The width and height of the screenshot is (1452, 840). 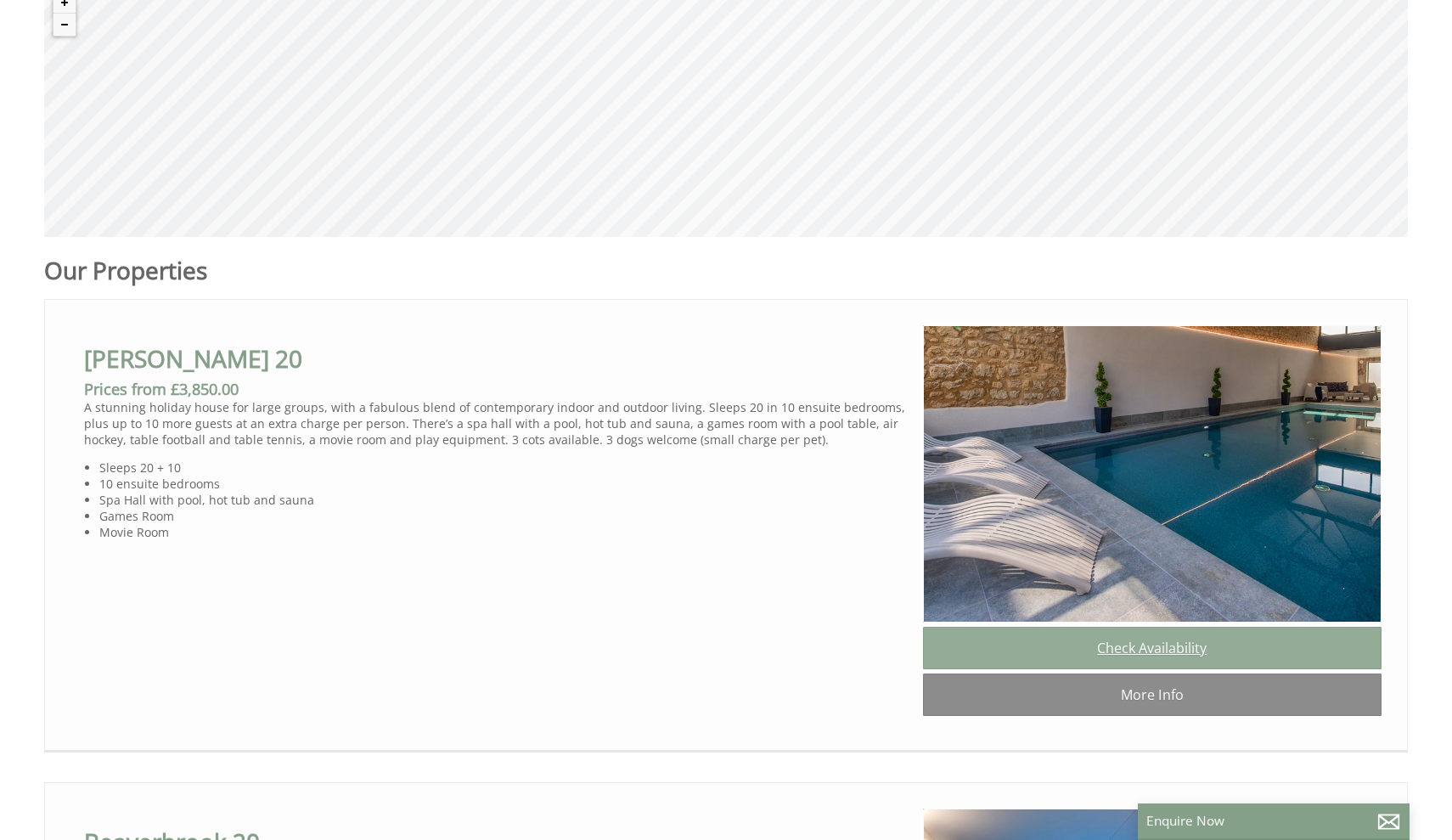 I want to click on li: Spa Hall with pool, hot tub and sauna, so click(x=504, y=500).